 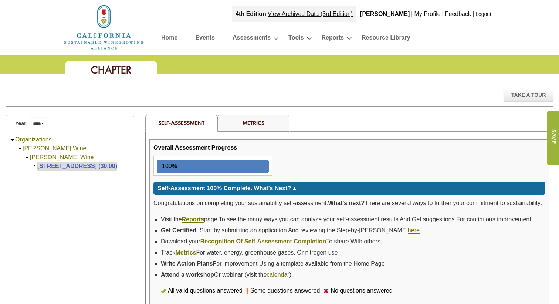 What do you see at coordinates (224, 188) in the screenshot?
I see `span: Self-Assessment 100% Complete. What's Next?` at bounding box center [224, 188].